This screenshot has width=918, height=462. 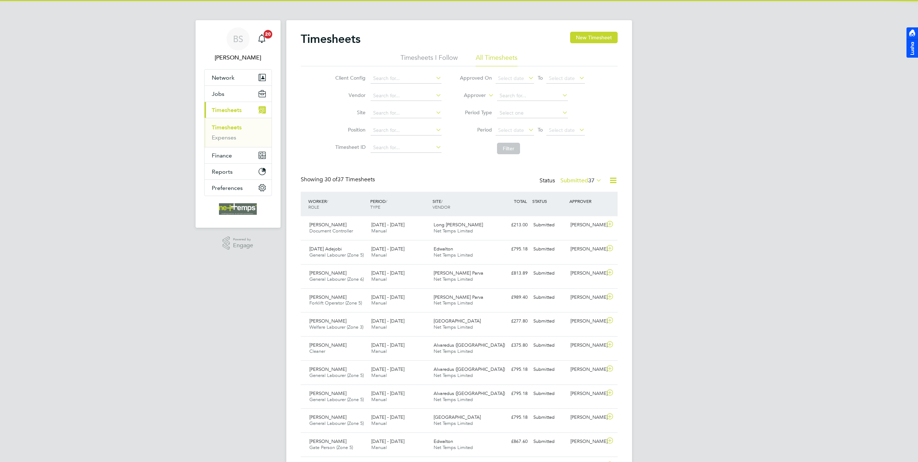 I want to click on div: Showing, so click(x=339, y=179).